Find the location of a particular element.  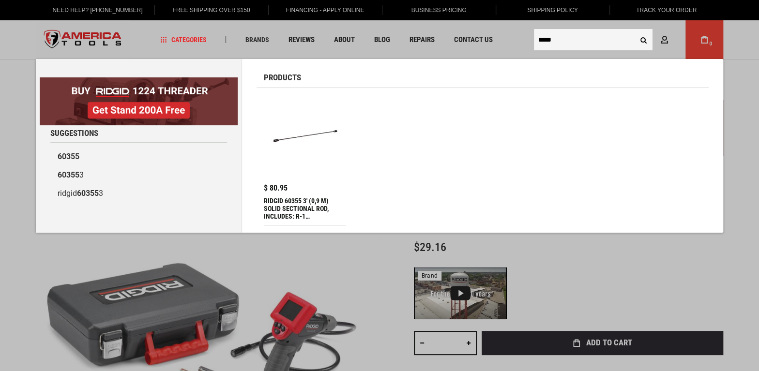

a: RIDGID 60355 3' (0,9 M) SOLID SECTIONAL ROD, INCLUDES: R-1 MALE AND R-2 FEMALE COUPLINGS $ 80.95 ... is located at coordinates (304, 160).